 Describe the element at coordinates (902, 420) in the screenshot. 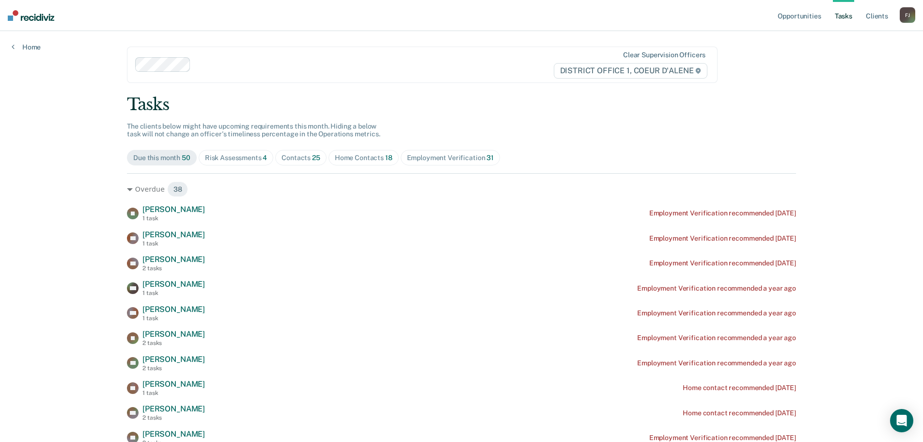

I see `div: Open Intercom Messenger` at that location.